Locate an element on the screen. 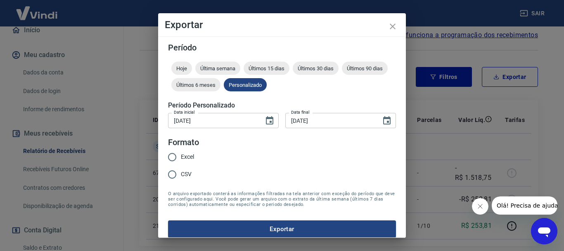 The height and width of the screenshot is (251, 564). span: CSV is located at coordinates (186, 174).